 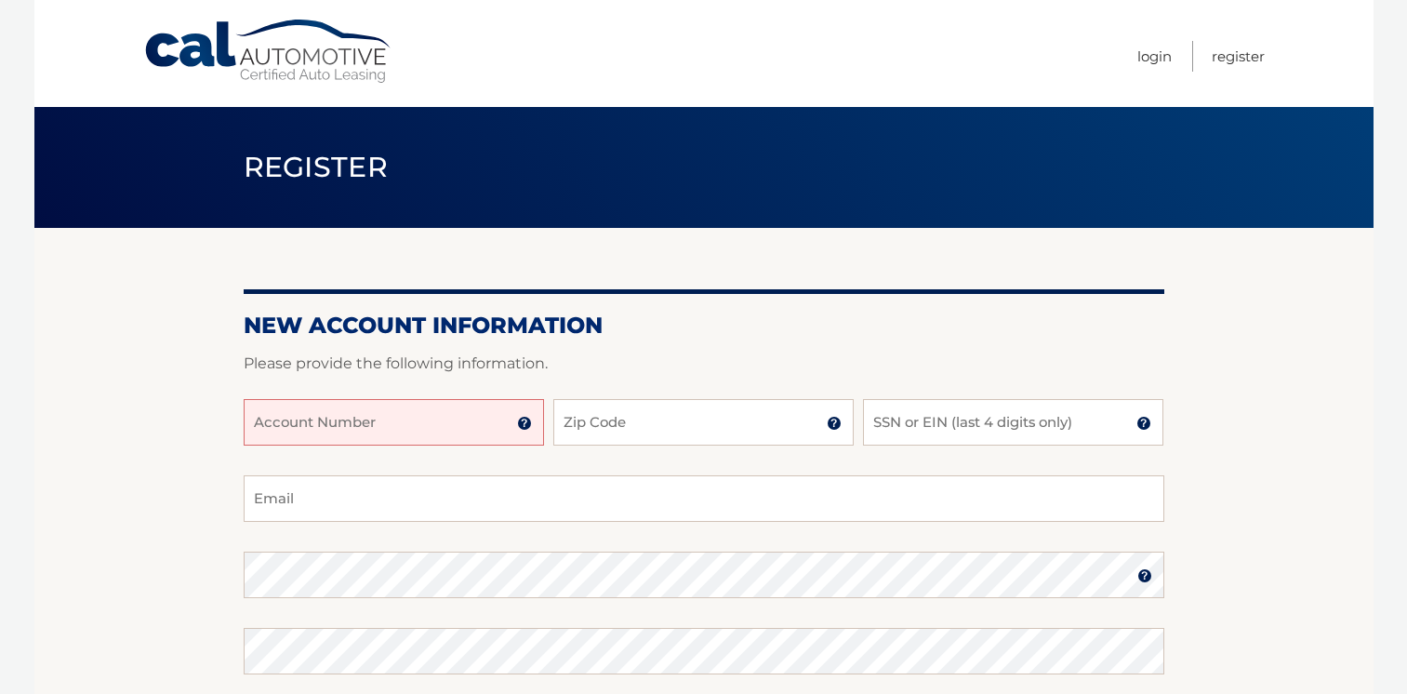 What do you see at coordinates (316, 166) in the screenshot?
I see `span: Register` at bounding box center [316, 166].